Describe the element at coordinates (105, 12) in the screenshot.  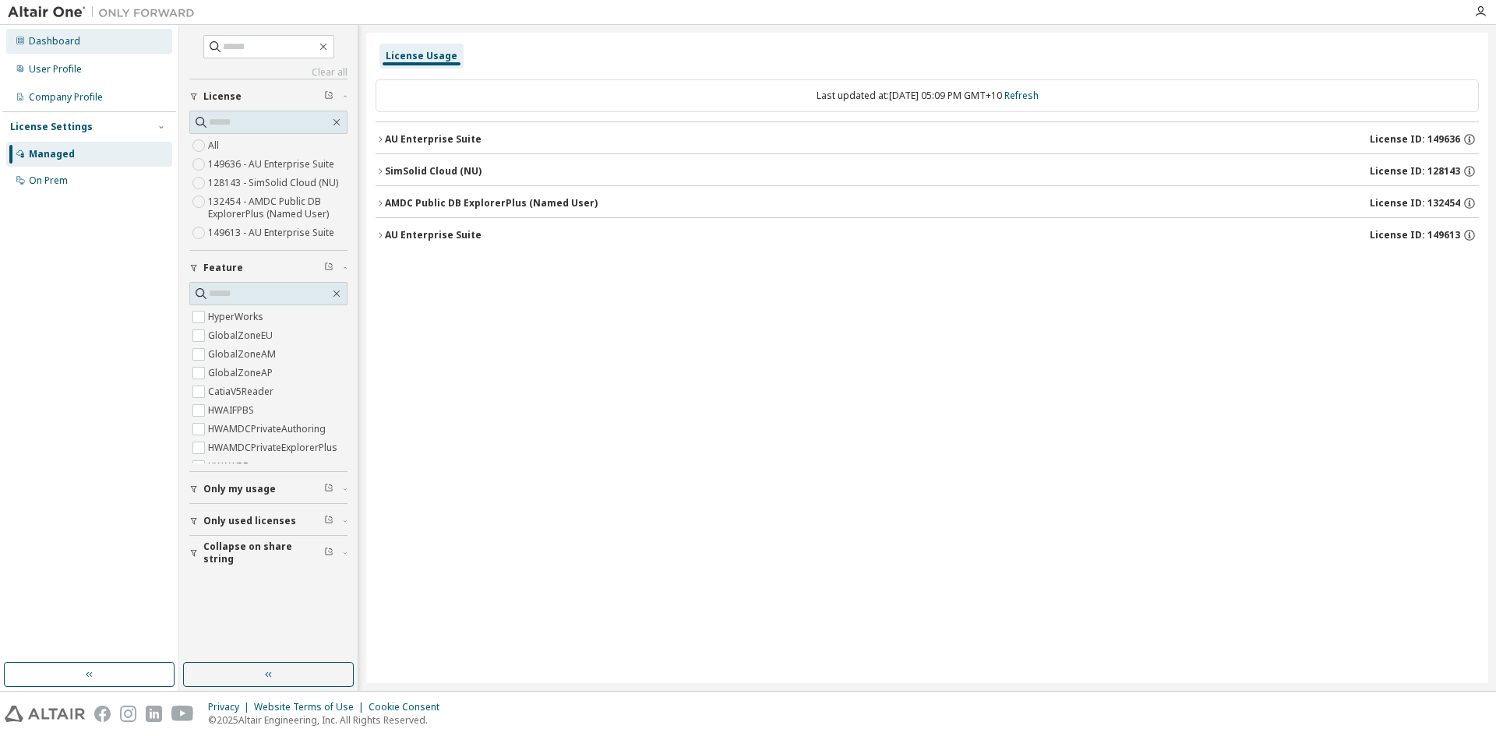
I see `img: Altair One` at that location.